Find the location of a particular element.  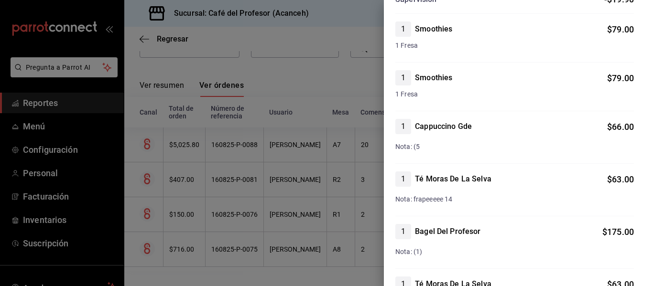

span: Nota: (5 is located at coordinates (407, 147).